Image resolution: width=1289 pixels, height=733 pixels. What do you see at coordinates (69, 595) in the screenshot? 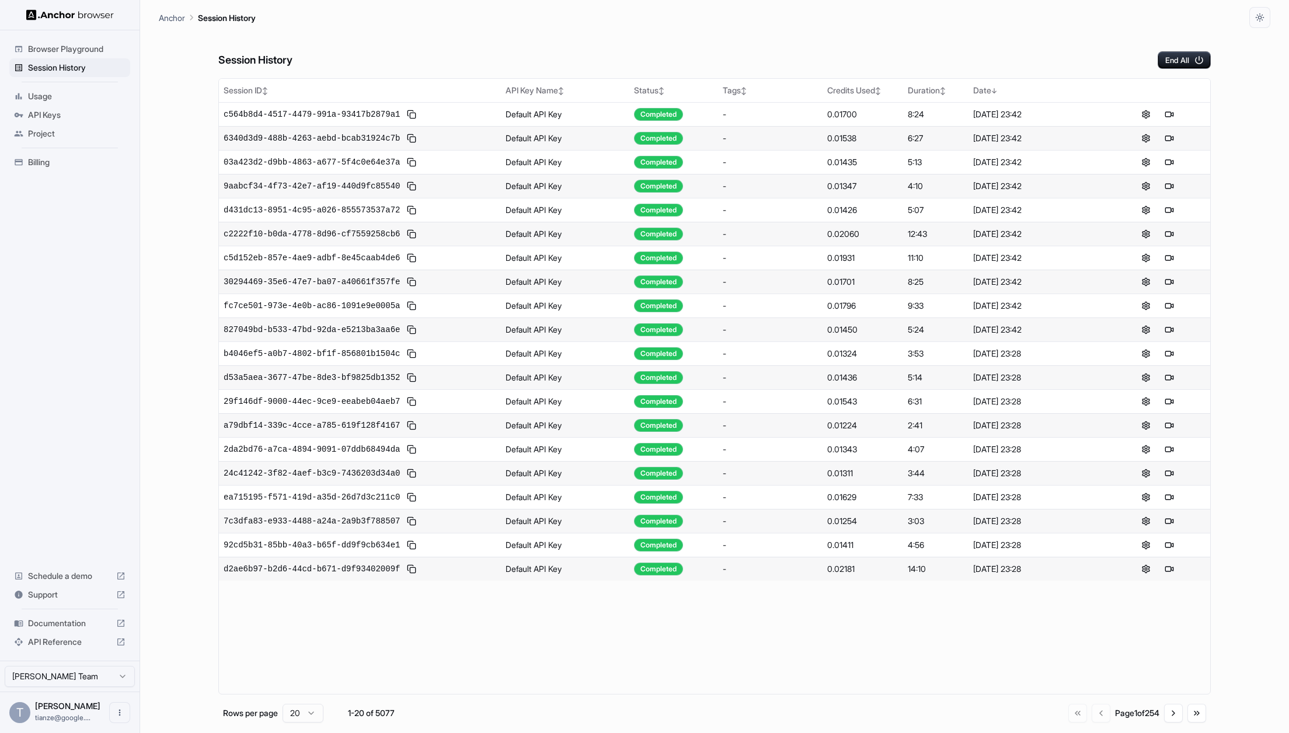
I see `span: Support` at bounding box center [69, 595].